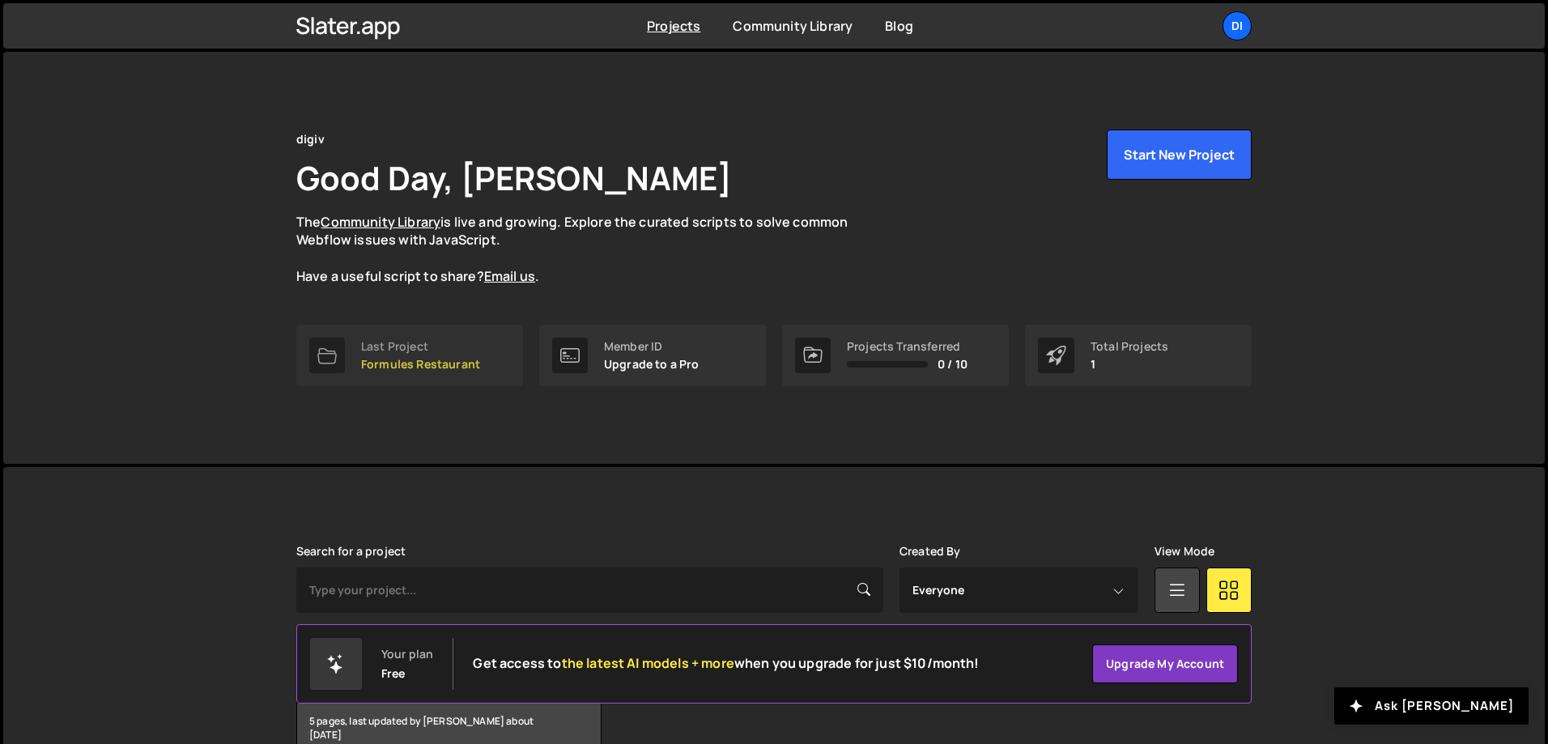 This screenshot has width=1548, height=744. Describe the element at coordinates (420, 364) in the screenshot. I see `p: Formules Restaurant` at that location.